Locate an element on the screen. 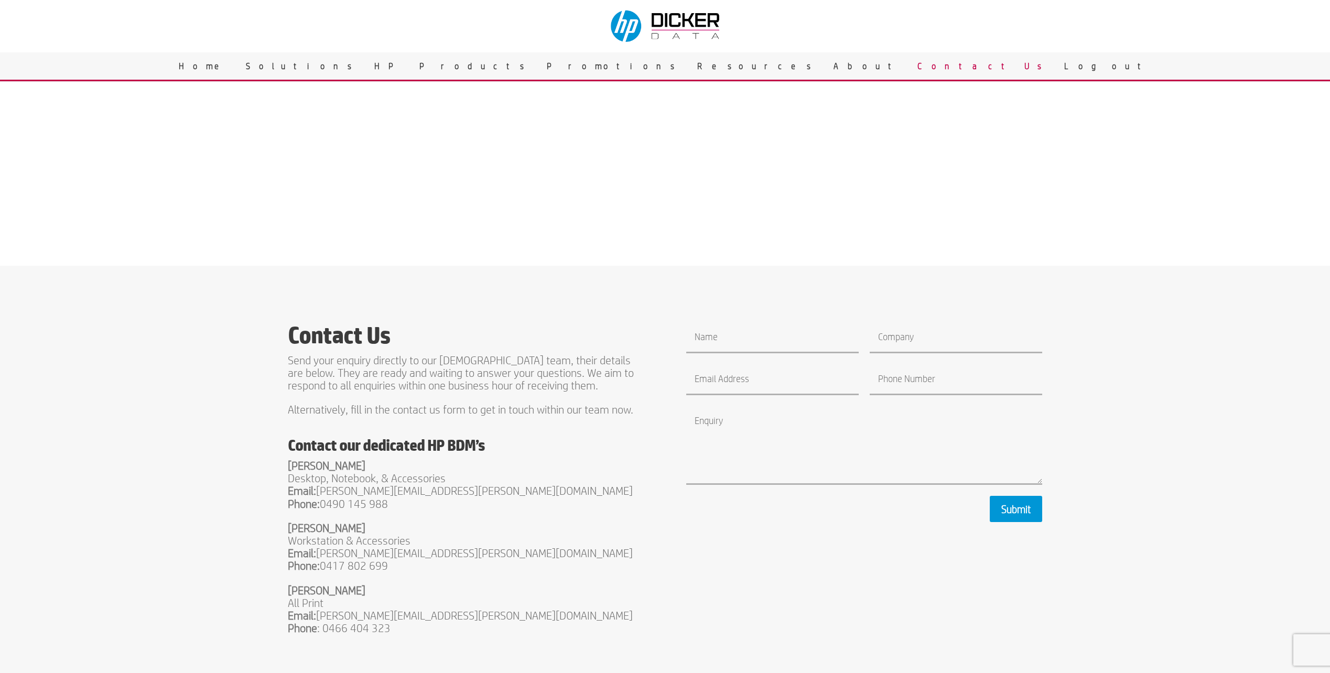 Image resolution: width=1330 pixels, height=673 pixels. h3: Contact Us is located at coordinates (466, 338).